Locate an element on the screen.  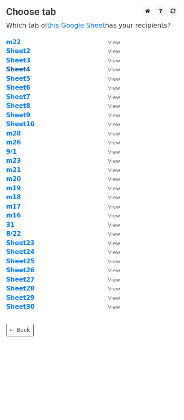
a: m21 is located at coordinates (13, 170).